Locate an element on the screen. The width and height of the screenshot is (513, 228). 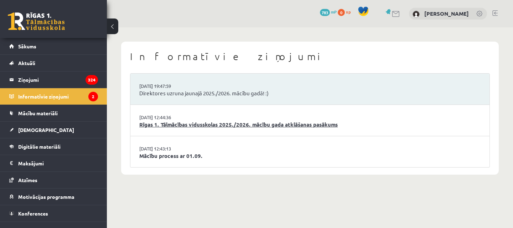
i: 2 is located at coordinates (93, 97).